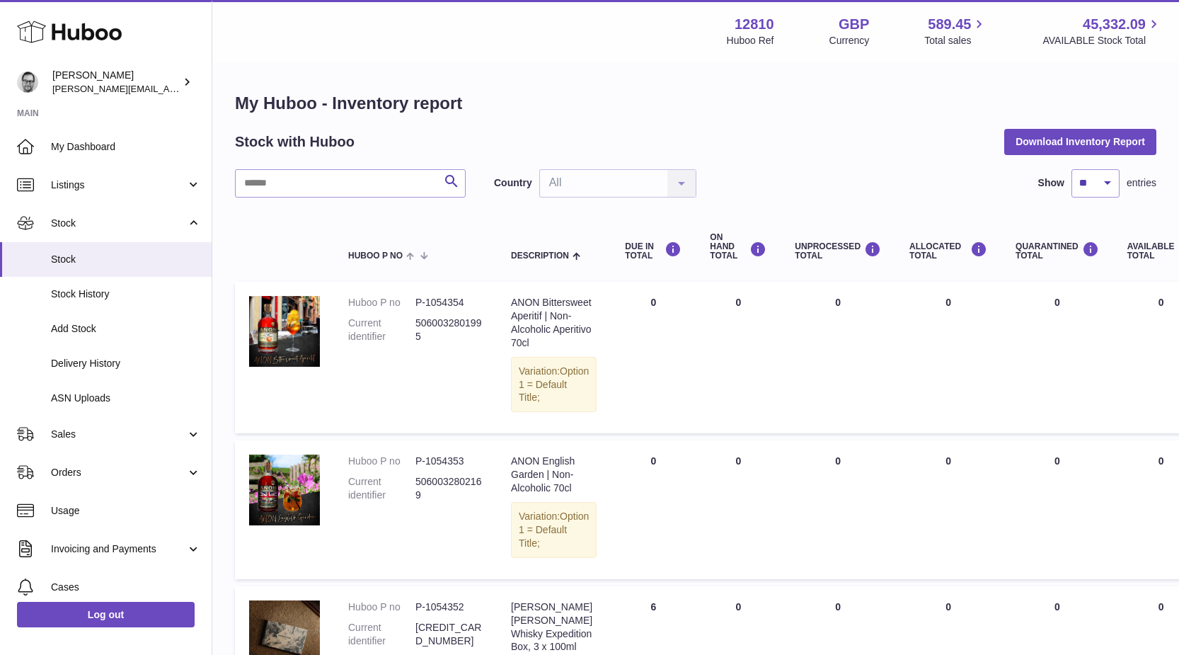 The image size is (1179, 655). I want to click on label: Country, so click(513, 183).